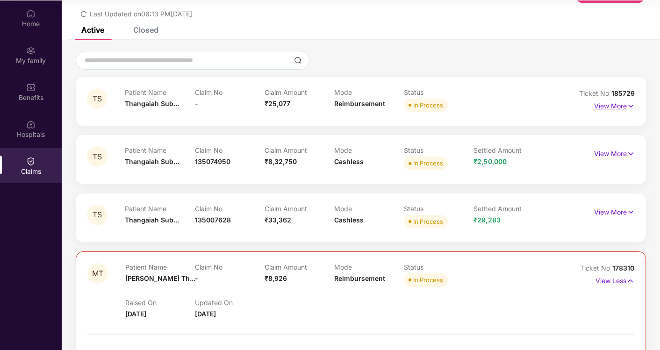 This screenshot has width=660, height=350. What do you see at coordinates (615, 280) in the screenshot?
I see `p: View Less` at bounding box center [615, 280].